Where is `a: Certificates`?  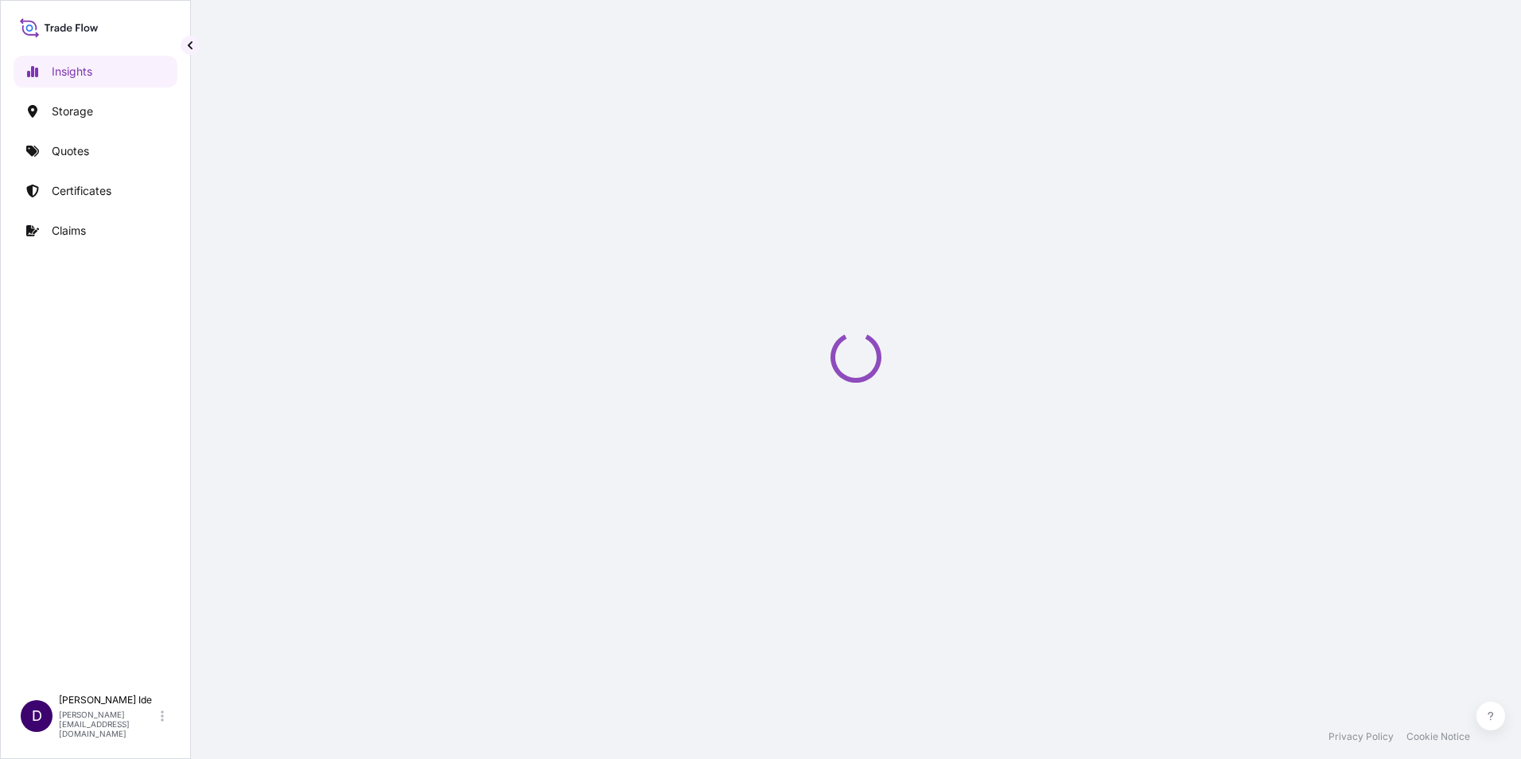
a: Certificates is located at coordinates (95, 191).